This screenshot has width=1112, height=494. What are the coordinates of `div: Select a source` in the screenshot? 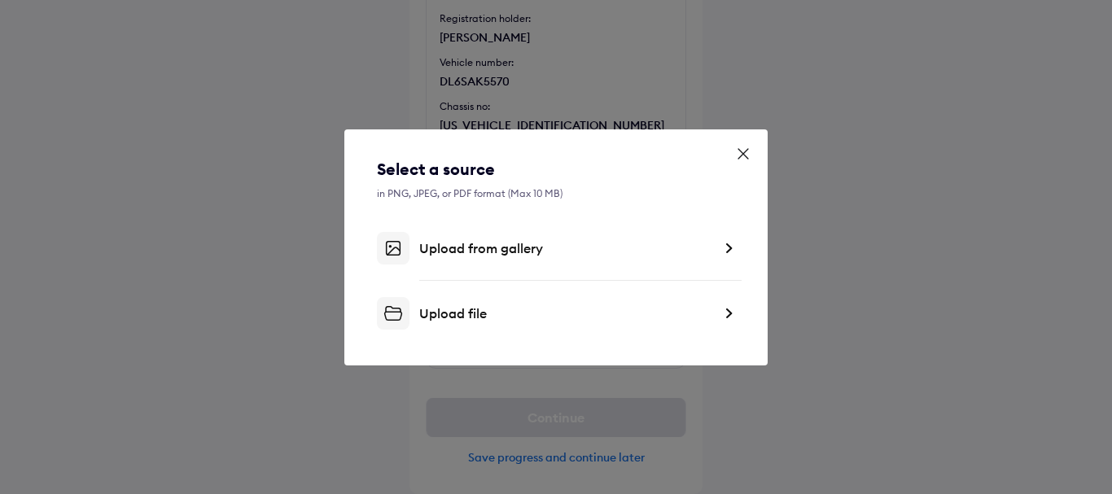 It's located at (556, 169).